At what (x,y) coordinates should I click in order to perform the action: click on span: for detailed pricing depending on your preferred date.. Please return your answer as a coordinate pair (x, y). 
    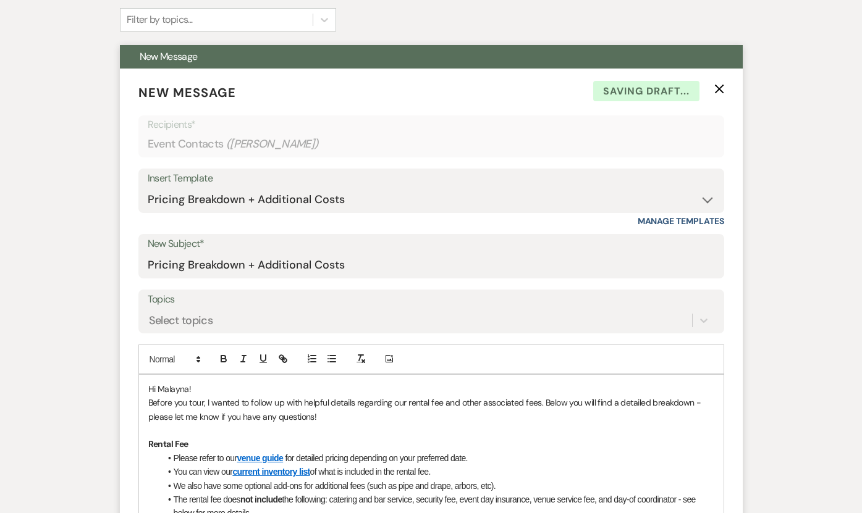
    Looking at the image, I should click on (375, 458).